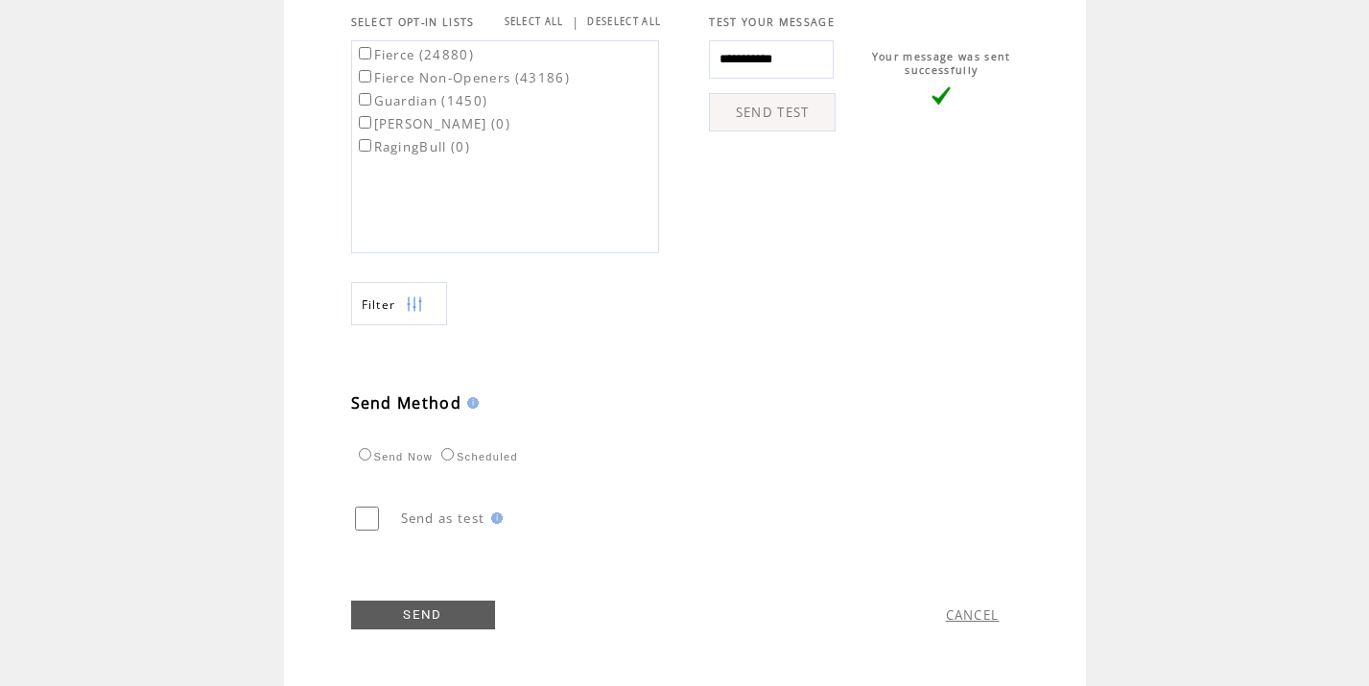 The image size is (1369, 686). What do you see at coordinates (447, 454) in the screenshot?
I see `input: Scheduled` at bounding box center [447, 454].